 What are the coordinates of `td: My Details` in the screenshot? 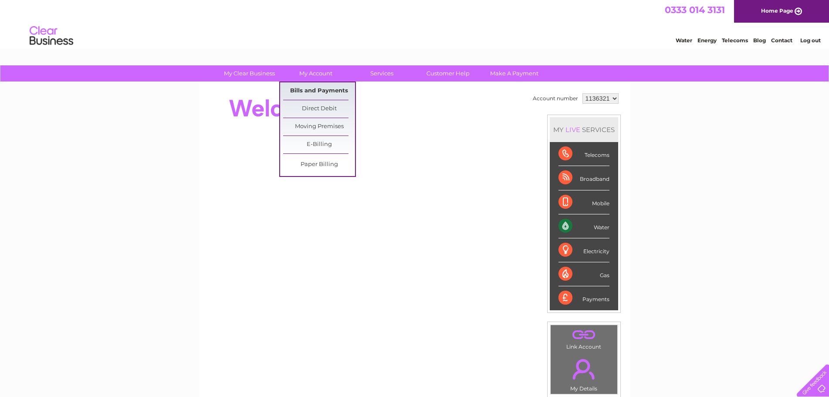 It's located at (583, 373).